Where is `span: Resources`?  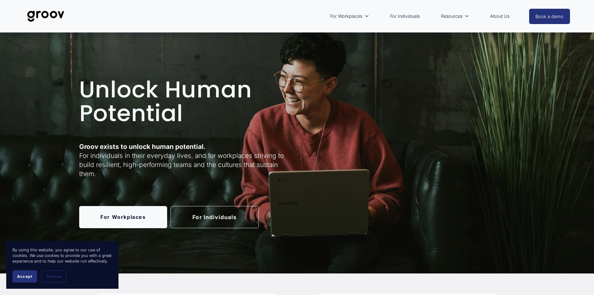
span: Resources is located at coordinates (451, 16).